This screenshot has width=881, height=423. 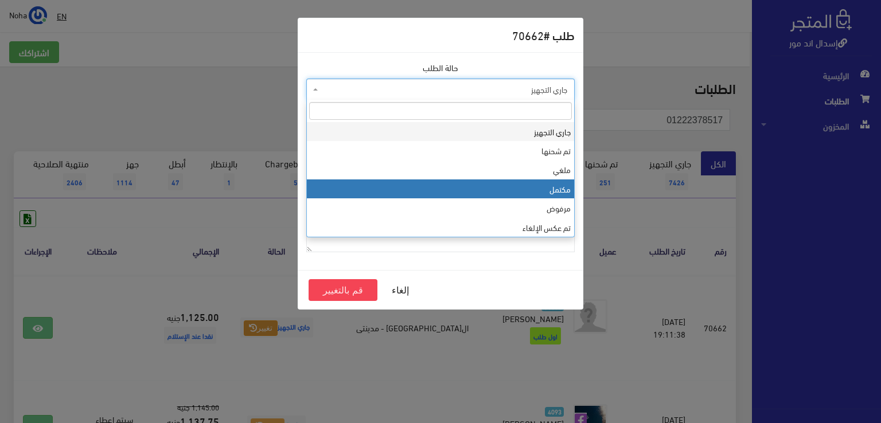 What do you see at coordinates (528, 34) in the screenshot?
I see `span: 70662` at bounding box center [528, 34].